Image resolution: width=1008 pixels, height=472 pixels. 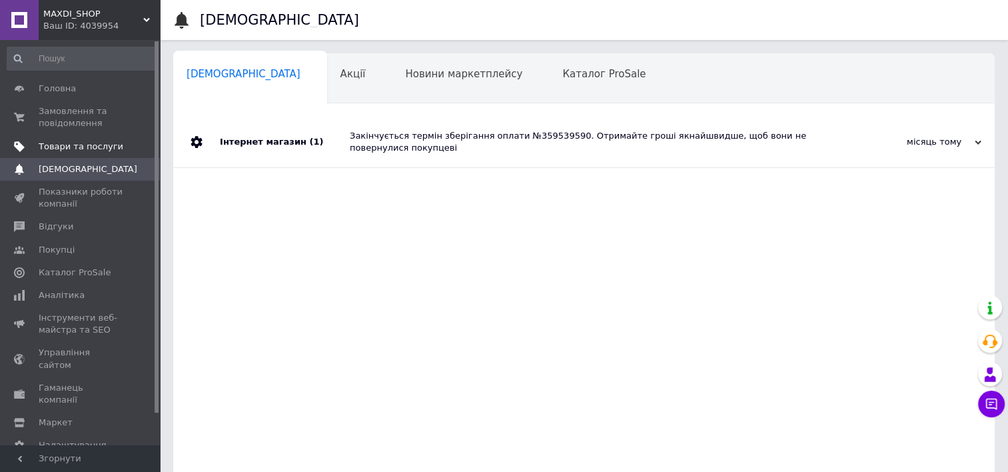 I want to click on span: Показники роботи компанії, so click(x=81, y=198).